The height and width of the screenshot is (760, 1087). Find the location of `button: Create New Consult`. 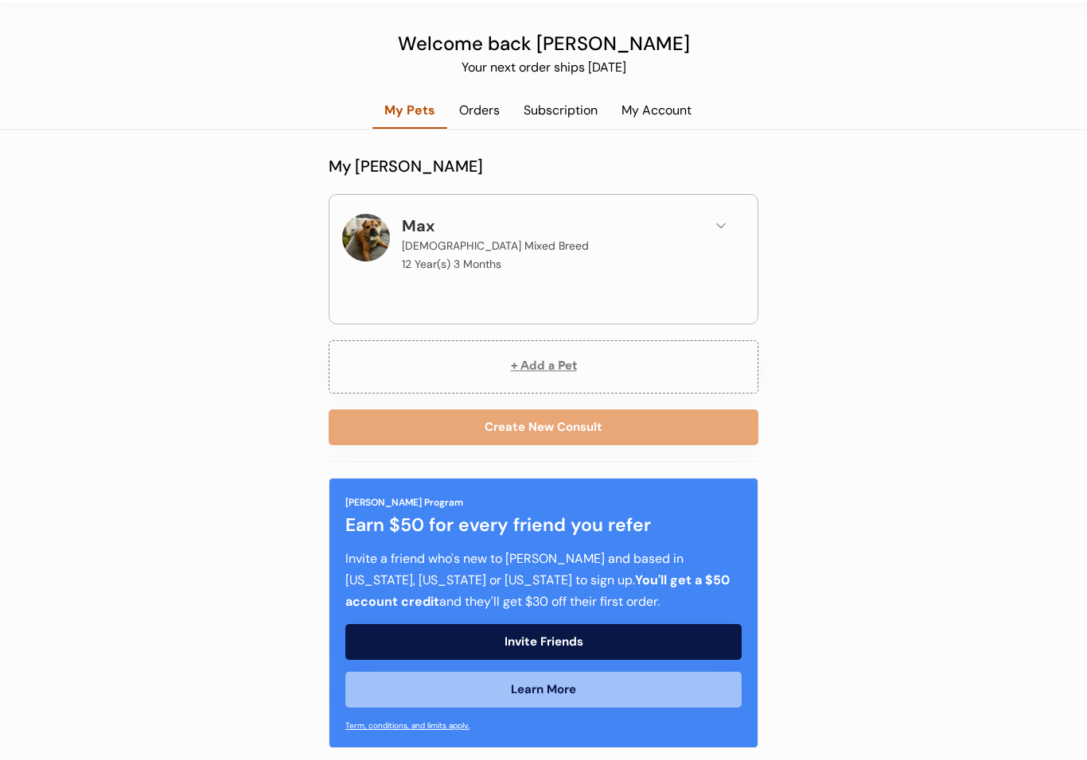

button: Create New Consult is located at coordinates (543, 427).